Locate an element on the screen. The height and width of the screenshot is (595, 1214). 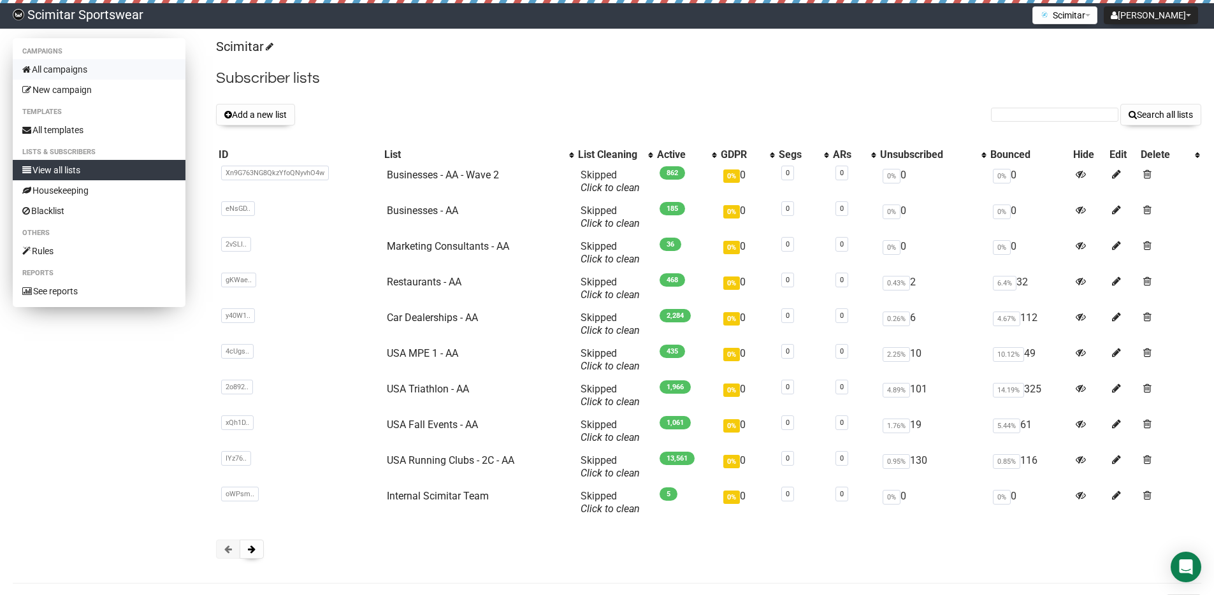
li: Lists & subscribers is located at coordinates (99, 152).